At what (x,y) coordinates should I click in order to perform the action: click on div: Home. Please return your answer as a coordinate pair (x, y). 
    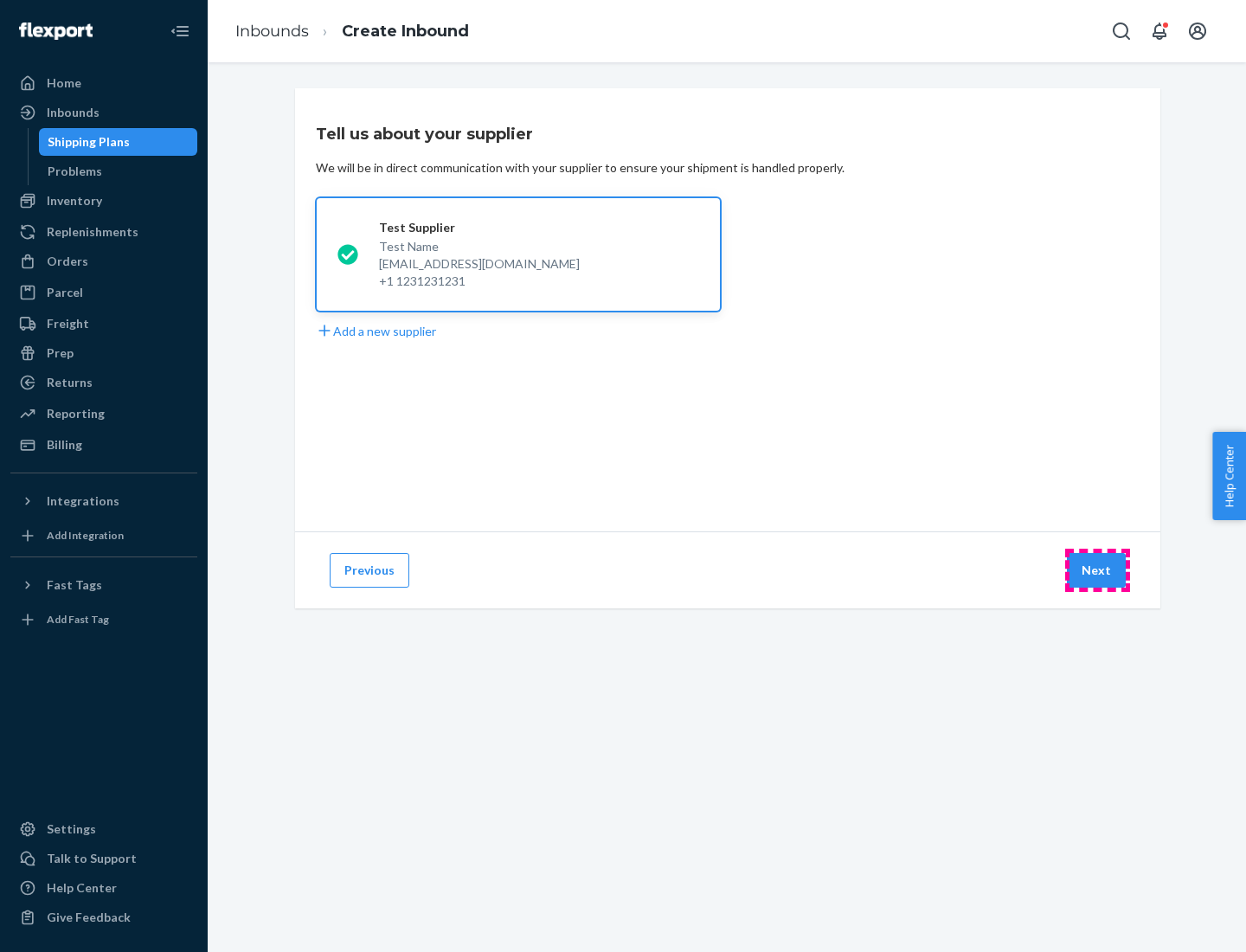
    Looking at the image, I should click on (64, 83).